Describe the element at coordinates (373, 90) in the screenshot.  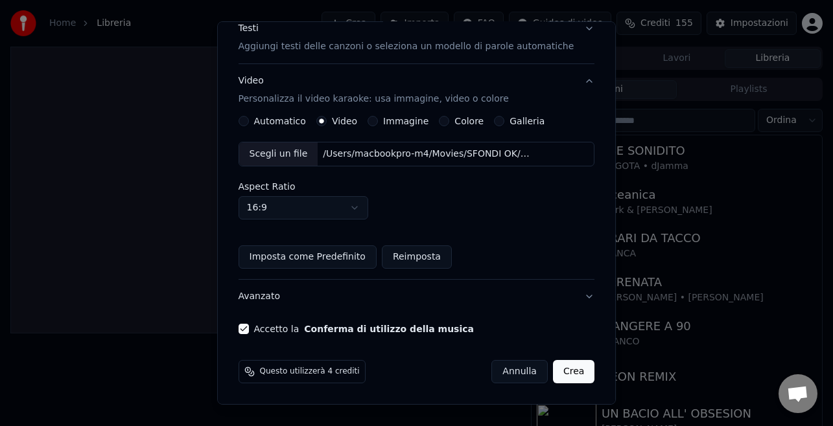
I see `div: Video` at that location.